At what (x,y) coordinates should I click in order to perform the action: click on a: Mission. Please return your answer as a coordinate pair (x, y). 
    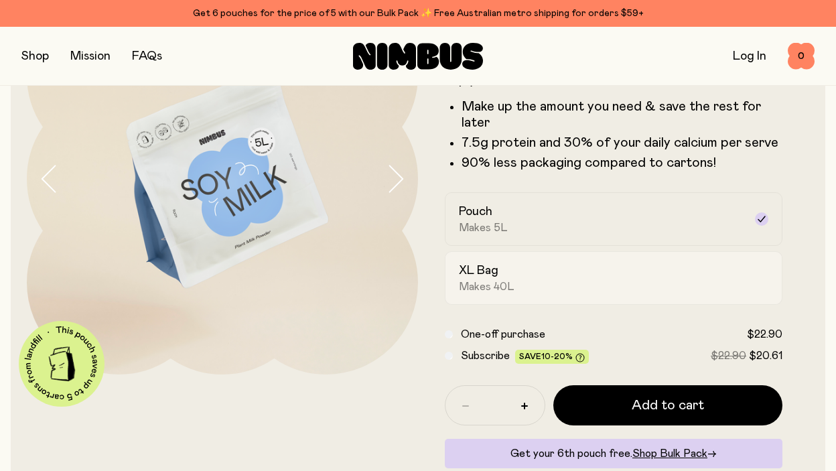
    Looking at the image, I should click on (90, 56).